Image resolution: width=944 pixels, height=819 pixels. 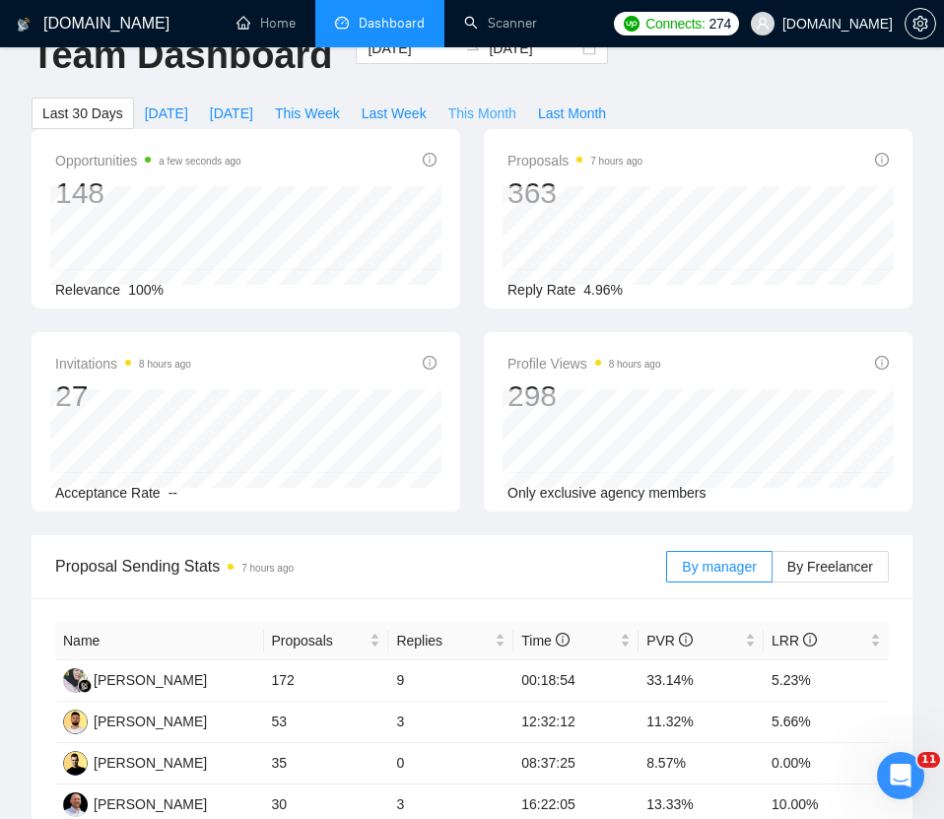 I want to click on img: KZ, so click(x=75, y=721).